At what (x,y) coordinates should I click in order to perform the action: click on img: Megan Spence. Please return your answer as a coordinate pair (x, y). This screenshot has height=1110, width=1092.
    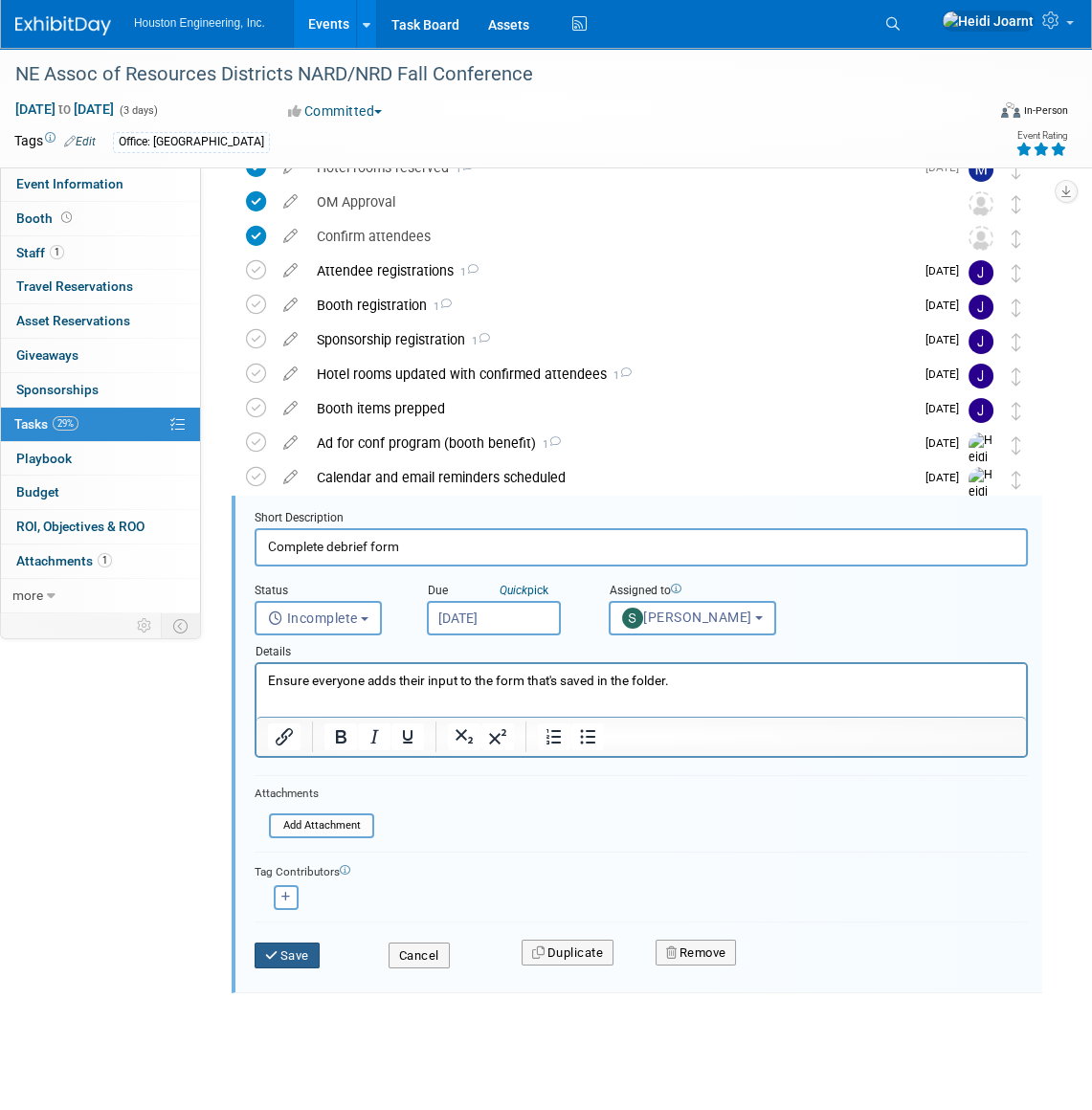
    Looking at the image, I should click on (981, 170).